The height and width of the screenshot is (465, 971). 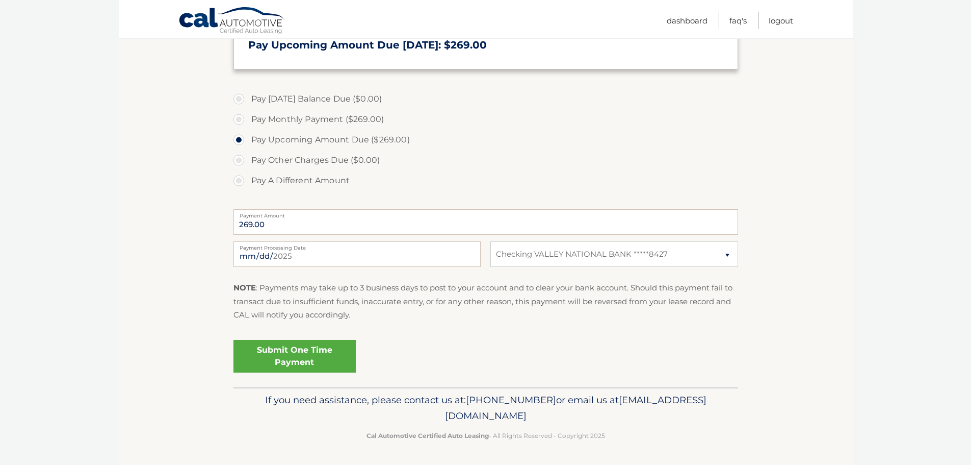 What do you see at coordinates (486, 213) in the screenshot?
I see `label: Payment Amount` at bounding box center [486, 213].